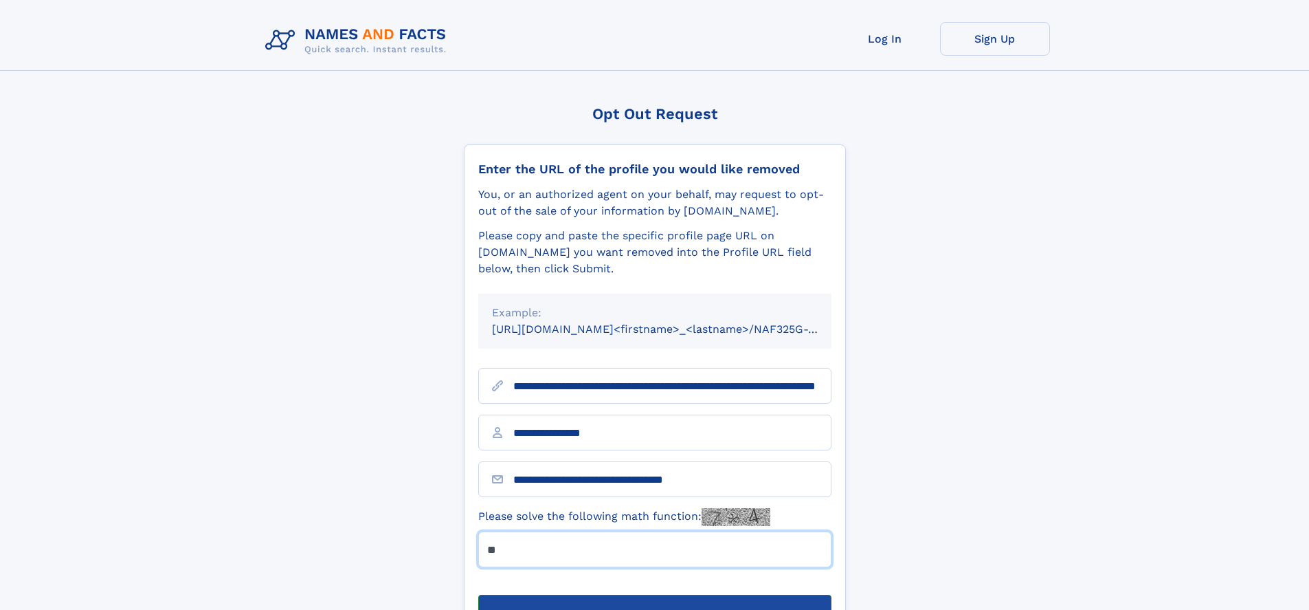  What do you see at coordinates (655, 313) in the screenshot?
I see `div: Example:` at bounding box center [655, 313].